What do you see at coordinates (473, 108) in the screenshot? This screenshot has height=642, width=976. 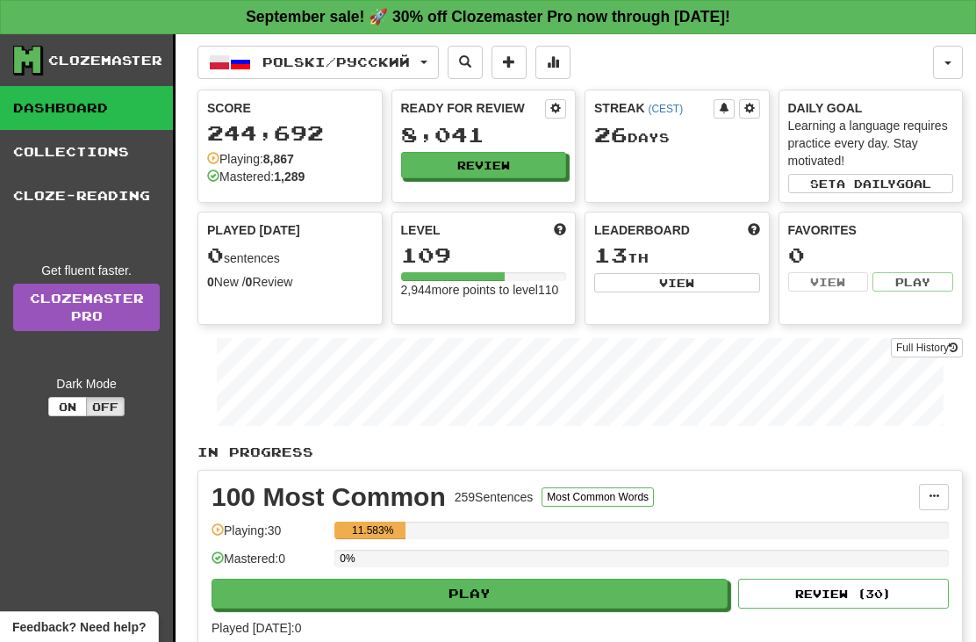 I see `div: Ready for Review` at bounding box center [473, 108].